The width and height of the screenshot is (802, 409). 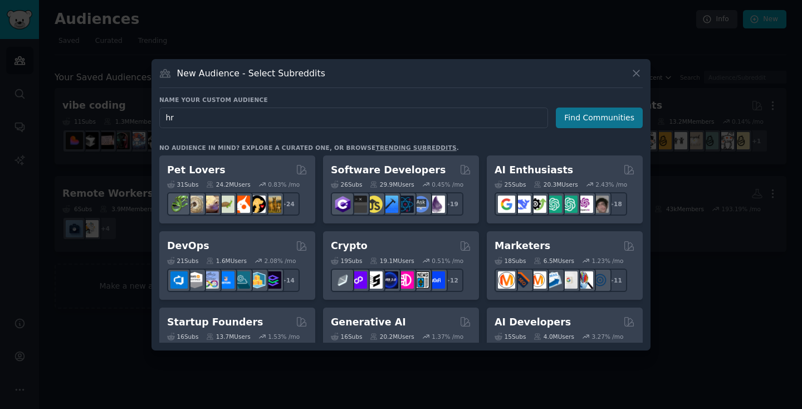 I want to click on img: aws_cdk, so click(x=257, y=279).